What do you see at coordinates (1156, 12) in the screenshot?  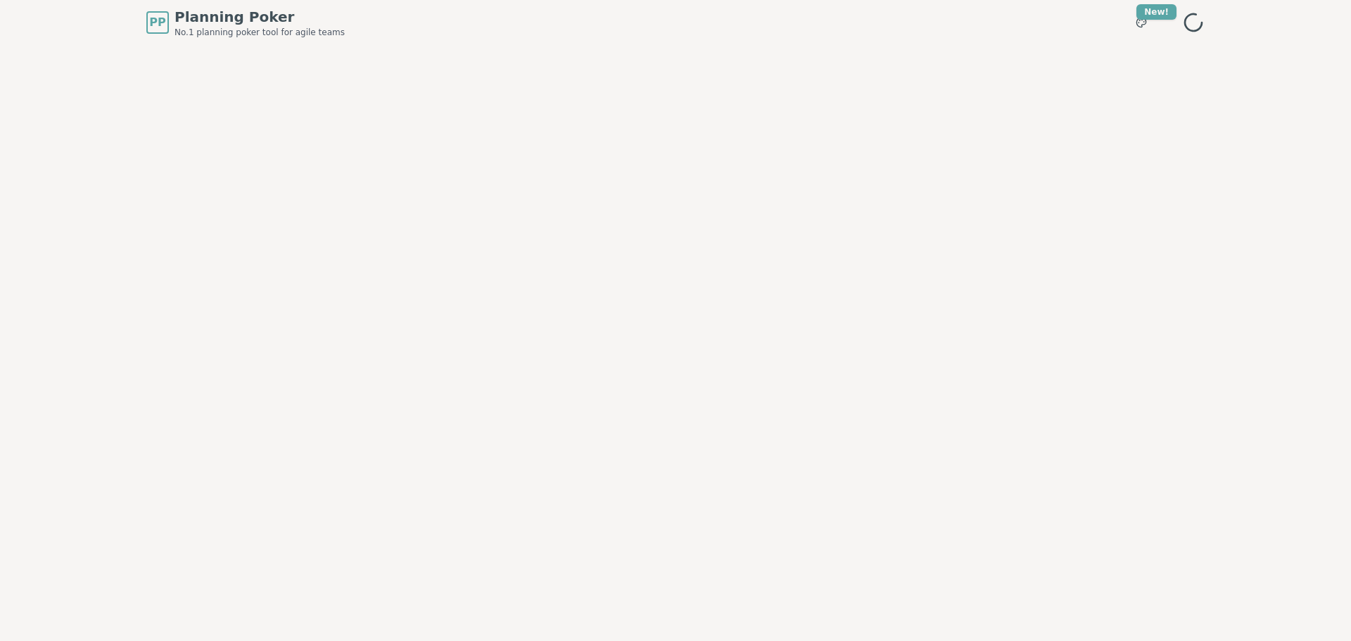 I see `div: New!` at bounding box center [1156, 12].